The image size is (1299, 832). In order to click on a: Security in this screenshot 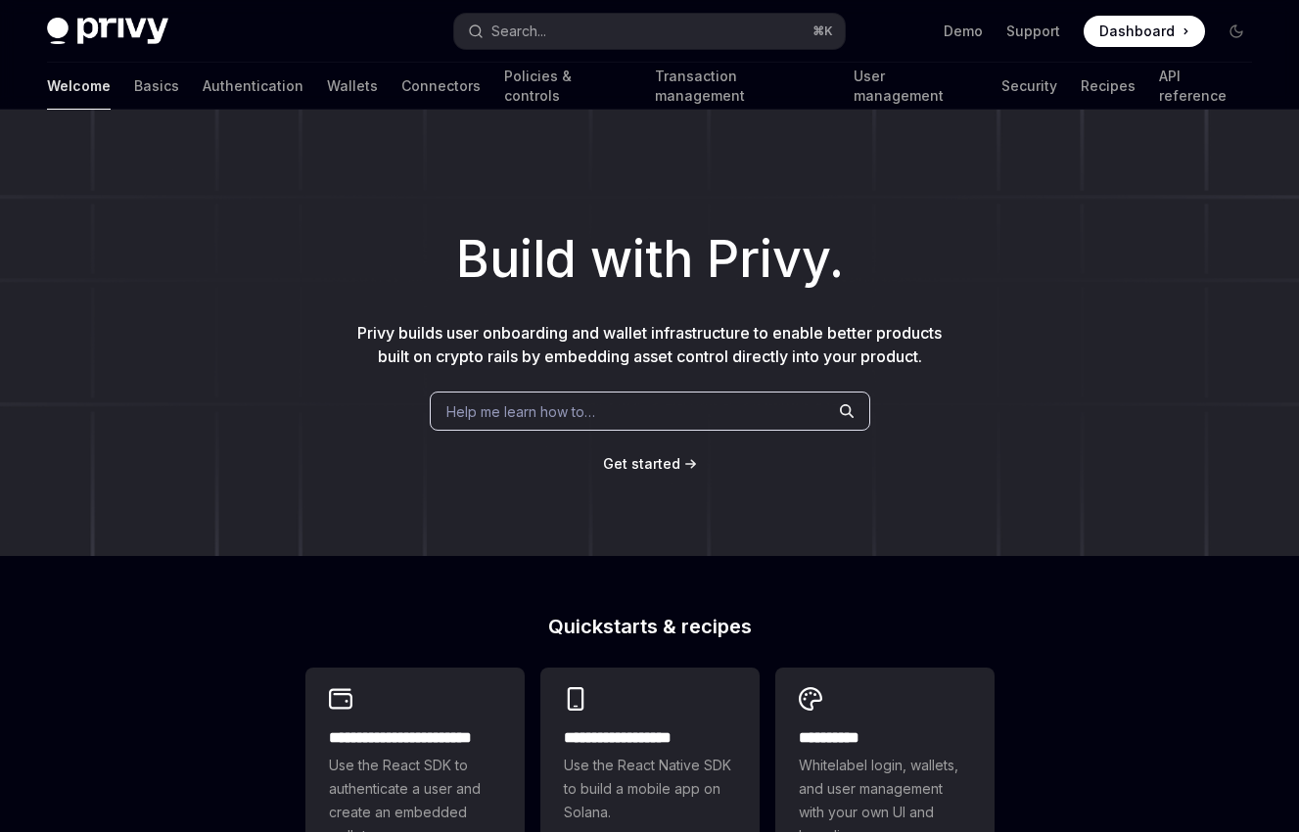, I will do `click(1029, 86)`.